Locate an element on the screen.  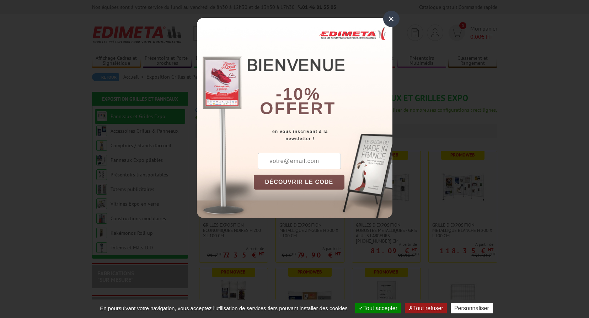
font: offert is located at coordinates (298, 108).